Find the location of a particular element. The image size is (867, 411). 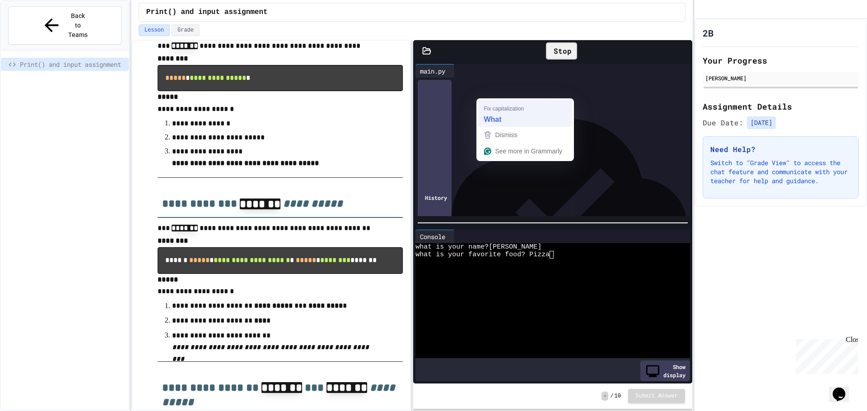

span: Due Date: is located at coordinates (723, 123).